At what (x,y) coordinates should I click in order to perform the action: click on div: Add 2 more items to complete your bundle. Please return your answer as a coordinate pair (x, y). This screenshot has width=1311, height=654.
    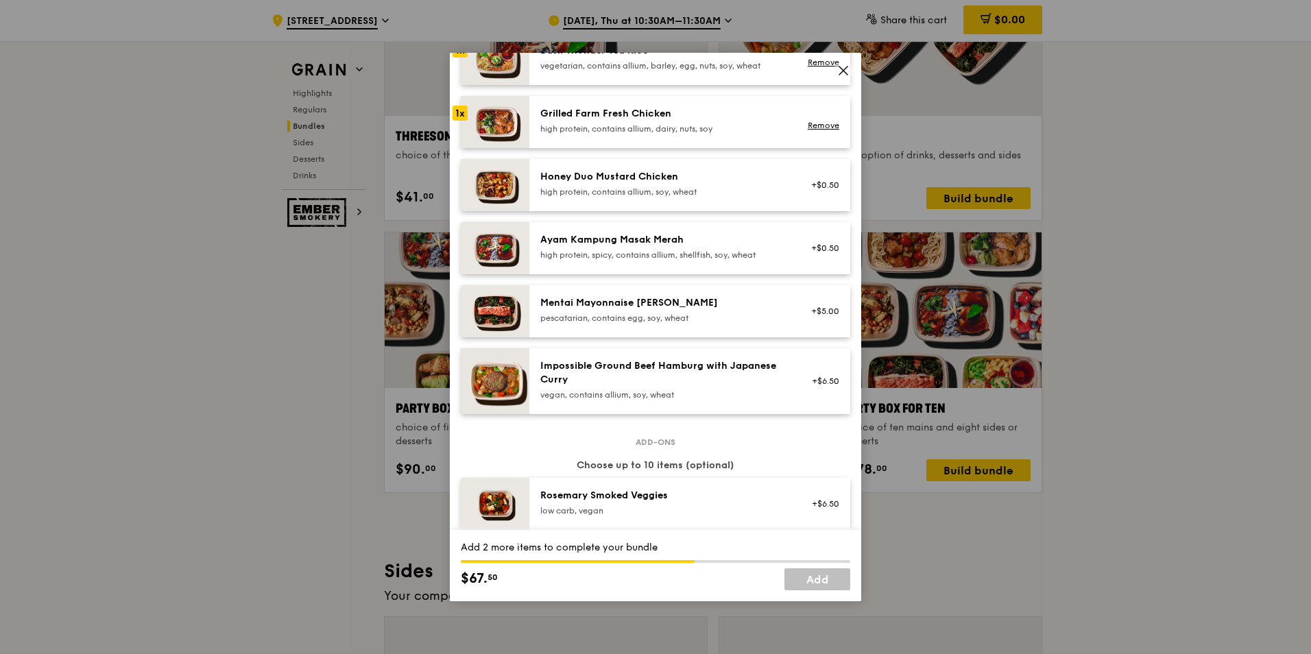
    Looking at the image, I should click on (656, 548).